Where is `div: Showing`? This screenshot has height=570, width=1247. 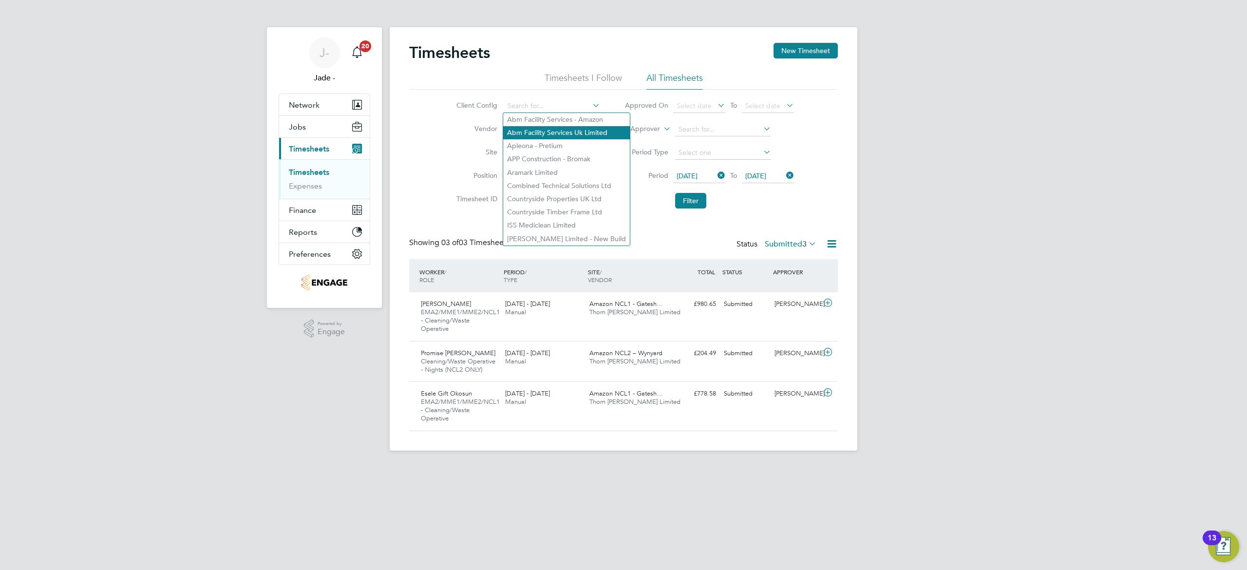 div: Showing is located at coordinates (460, 243).